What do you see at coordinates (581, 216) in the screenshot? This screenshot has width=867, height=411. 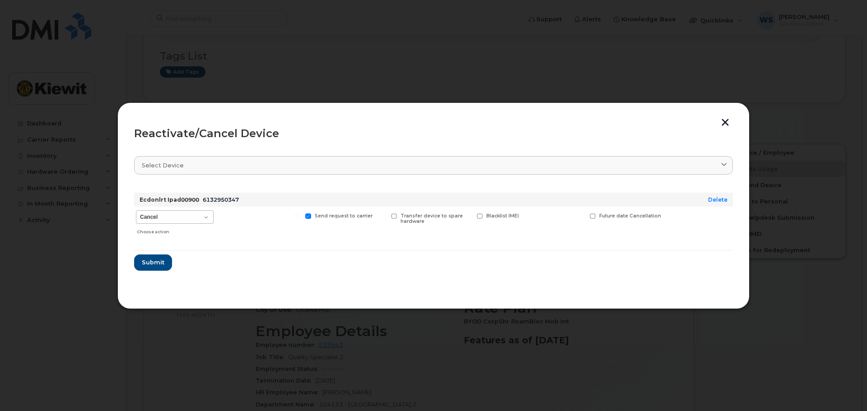 I see `input: Future date Cancellation` at bounding box center [581, 216].